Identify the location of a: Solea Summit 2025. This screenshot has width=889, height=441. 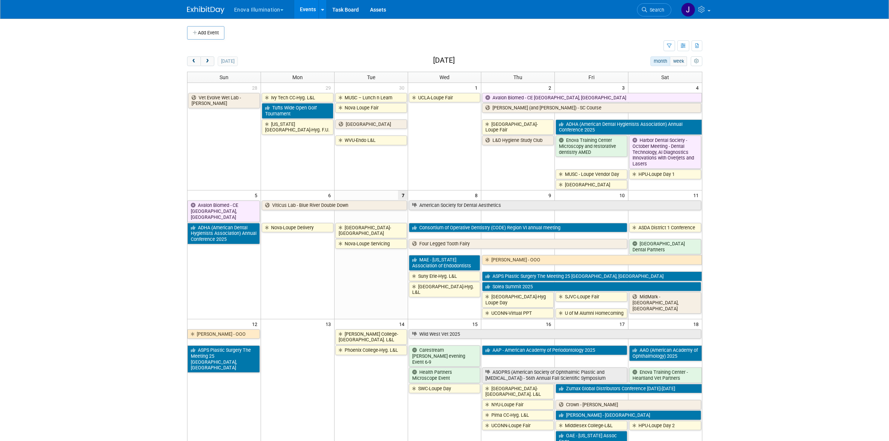
(592, 287).